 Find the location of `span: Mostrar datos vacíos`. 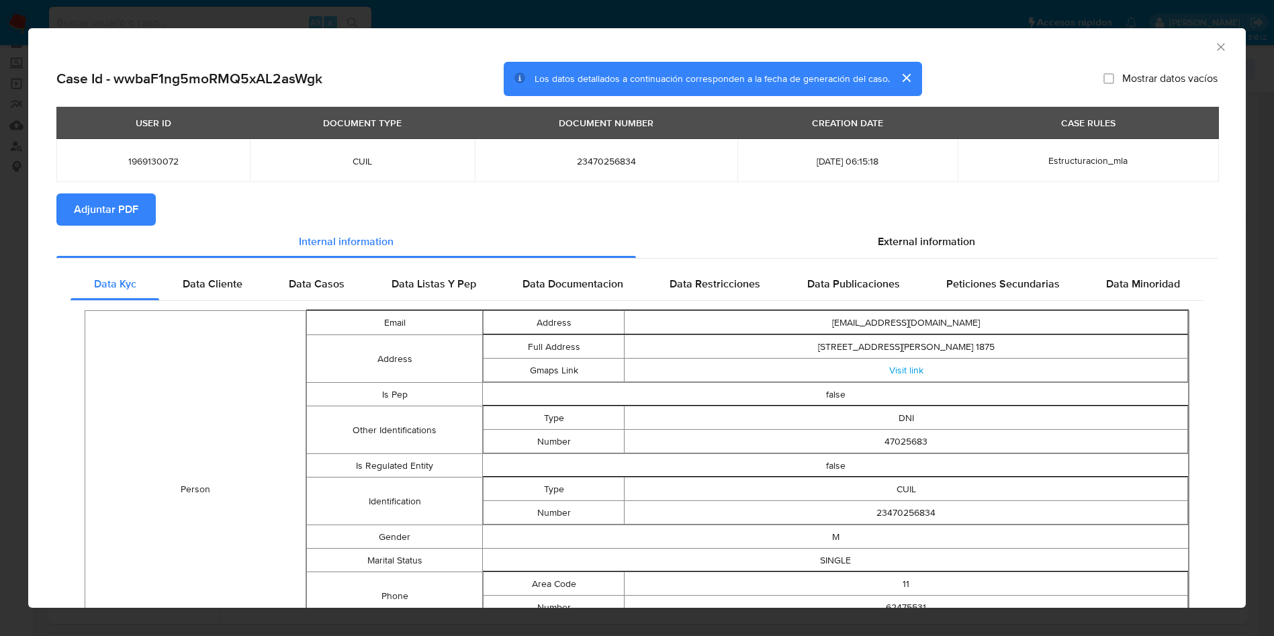

span: Mostrar datos vacíos is located at coordinates (1170, 79).